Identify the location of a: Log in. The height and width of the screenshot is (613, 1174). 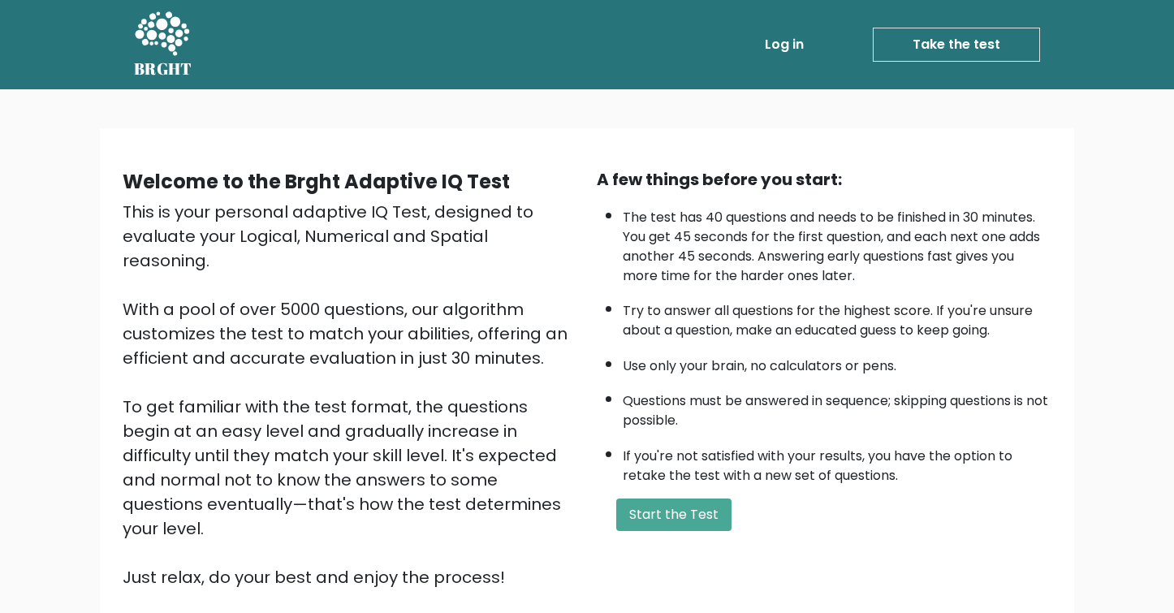
(785, 45).